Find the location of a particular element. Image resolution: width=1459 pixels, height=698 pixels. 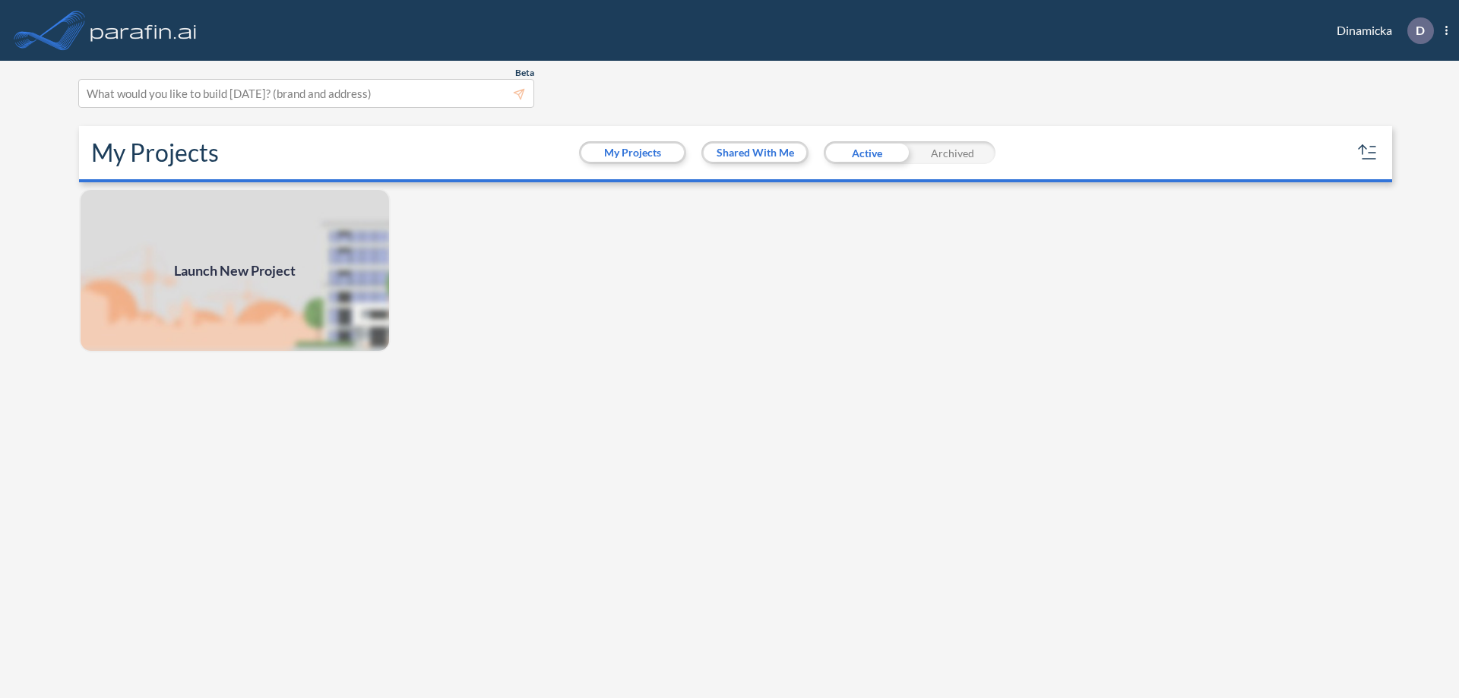

span: Beta is located at coordinates (524, 73).